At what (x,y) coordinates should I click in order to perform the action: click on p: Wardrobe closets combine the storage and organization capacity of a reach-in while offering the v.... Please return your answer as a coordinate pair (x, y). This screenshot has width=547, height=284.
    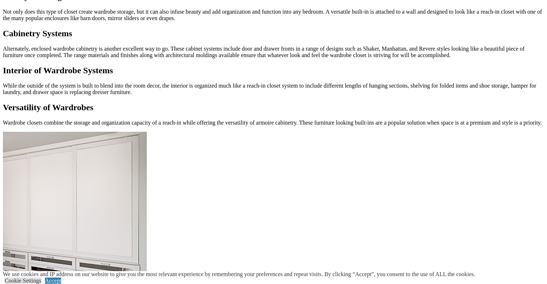
    Looking at the image, I should click on (273, 123).